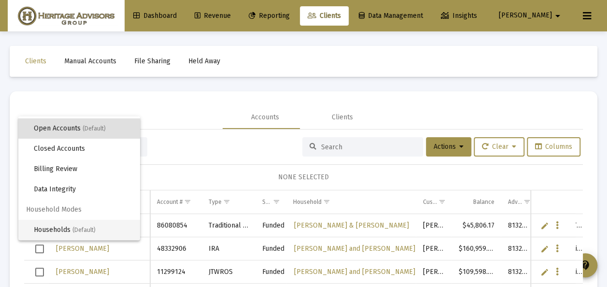  What do you see at coordinates (83, 189) in the screenshot?
I see `span: Data Integrity` at bounding box center [83, 189].